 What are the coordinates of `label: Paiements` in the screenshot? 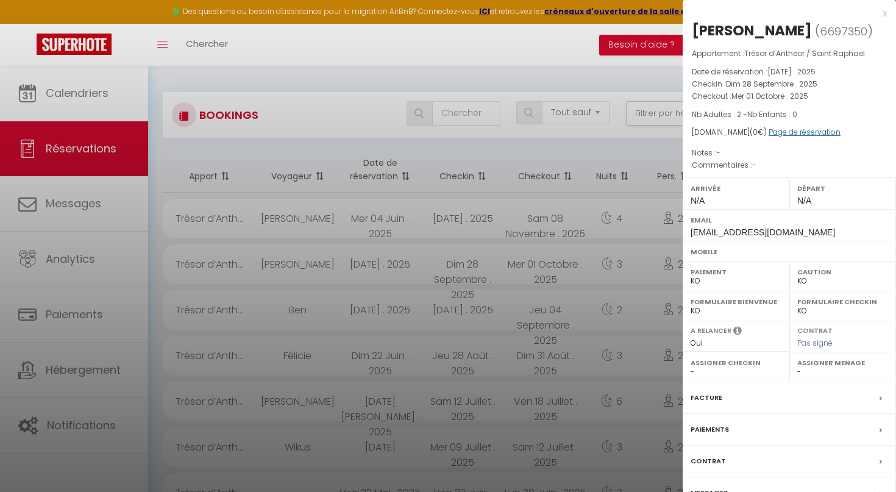 It's located at (710, 429).